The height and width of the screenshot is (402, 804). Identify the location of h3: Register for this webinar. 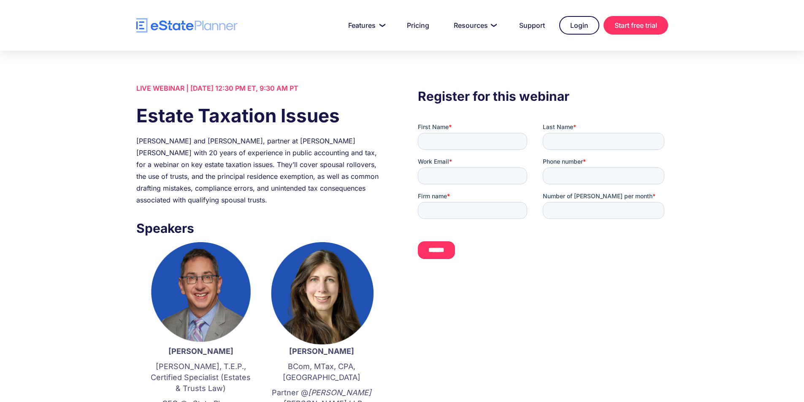
(543, 96).